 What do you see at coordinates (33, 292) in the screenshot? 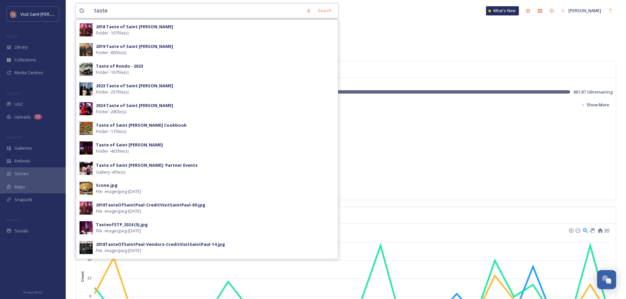
I see `a: Privacy Policy` at bounding box center [33, 292].